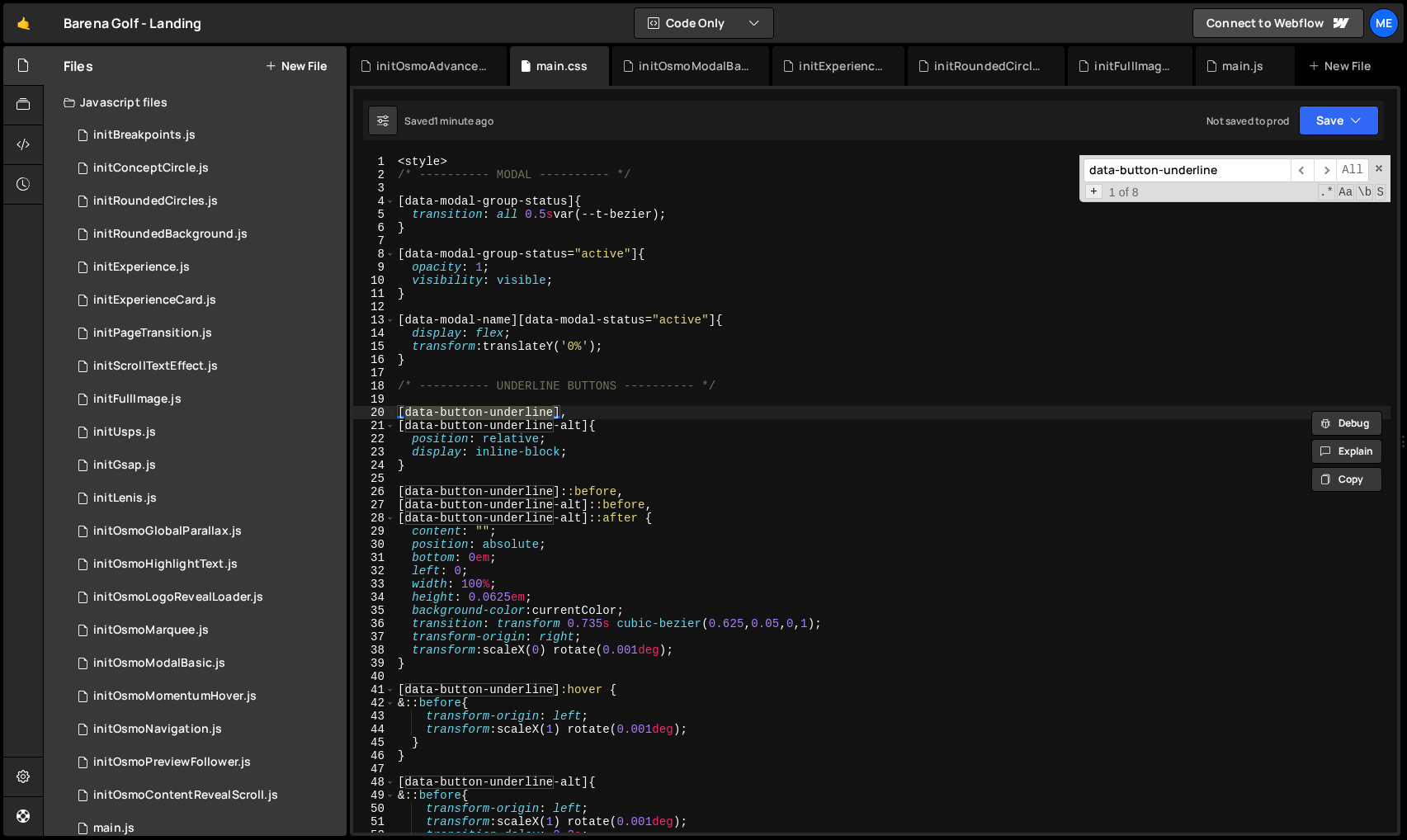 The height and width of the screenshot is (840, 1407). Describe the element at coordinates (204, 532) in the screenshot. I see `div: 17023/46949.js` at that location.